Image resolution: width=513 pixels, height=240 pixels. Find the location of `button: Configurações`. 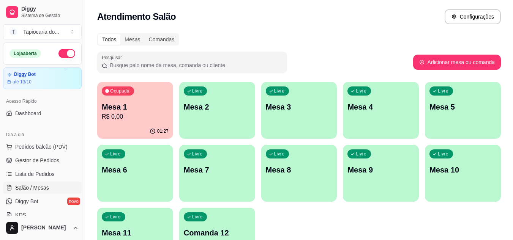

button: Configurações is located at coordinates (473, 17).